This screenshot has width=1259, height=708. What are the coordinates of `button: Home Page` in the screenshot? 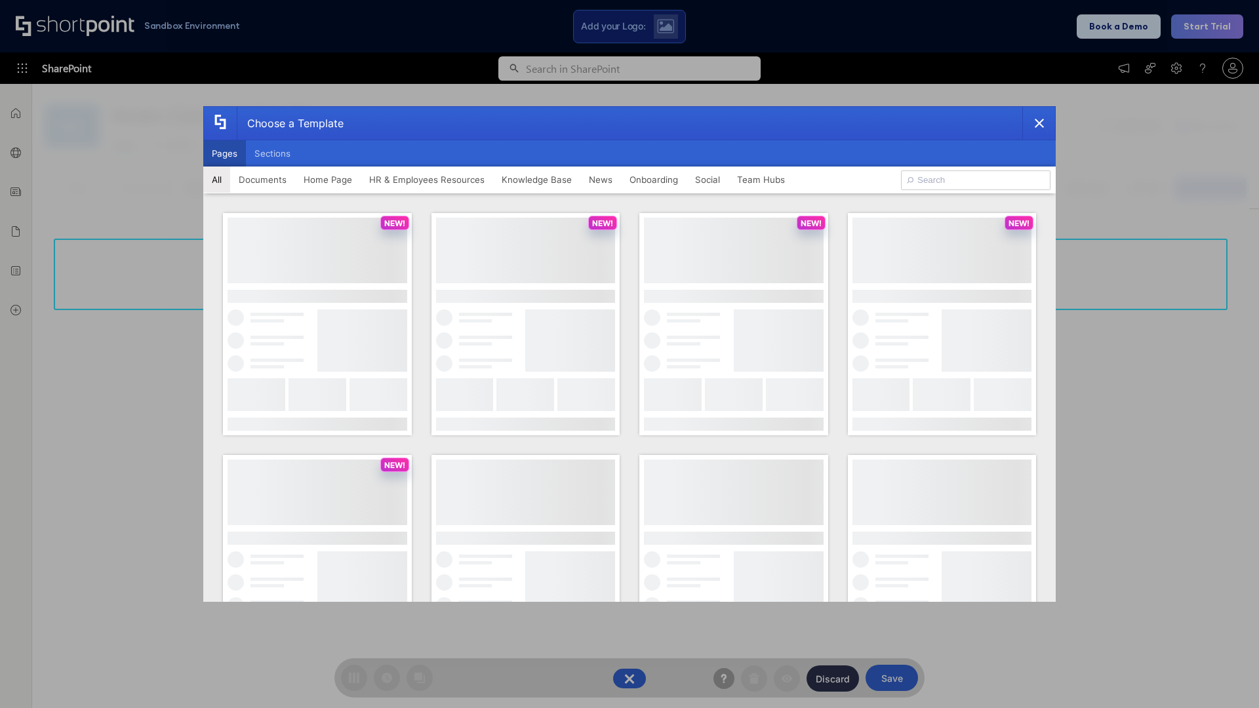 It's located at (328, 180).